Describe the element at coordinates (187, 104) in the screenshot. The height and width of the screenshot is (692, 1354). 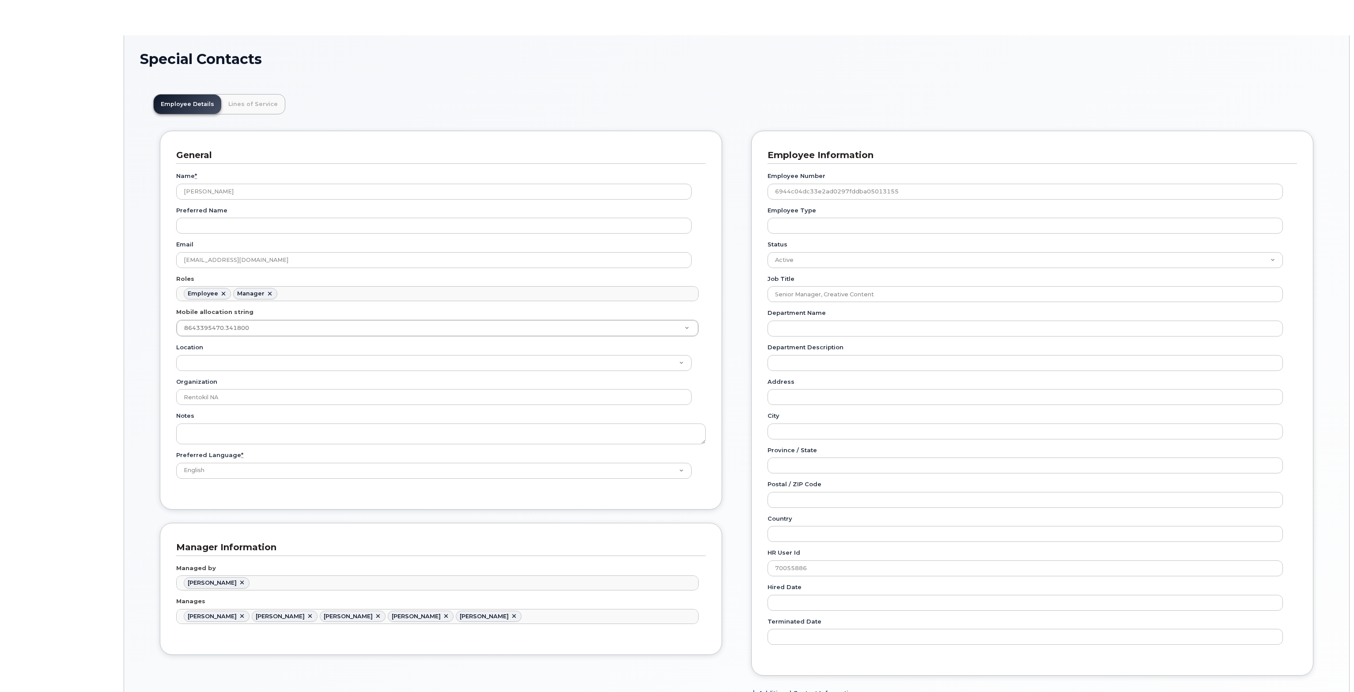
I see `a: Employee Details` at that location.